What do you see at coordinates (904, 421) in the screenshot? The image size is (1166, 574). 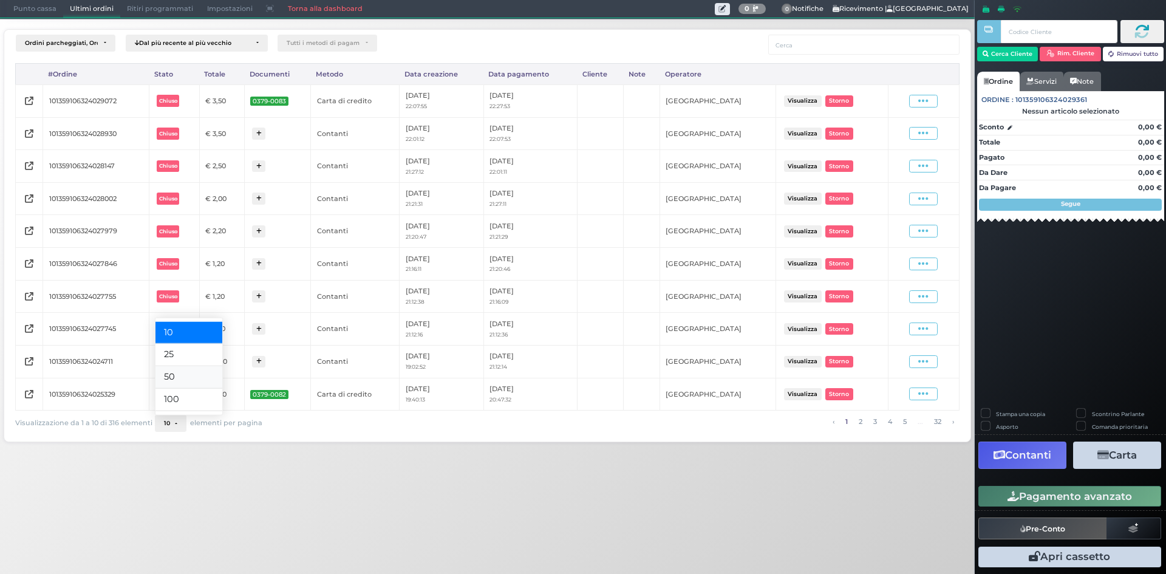 I see `a: alla pagina 5` at bounding box center [904, 421].